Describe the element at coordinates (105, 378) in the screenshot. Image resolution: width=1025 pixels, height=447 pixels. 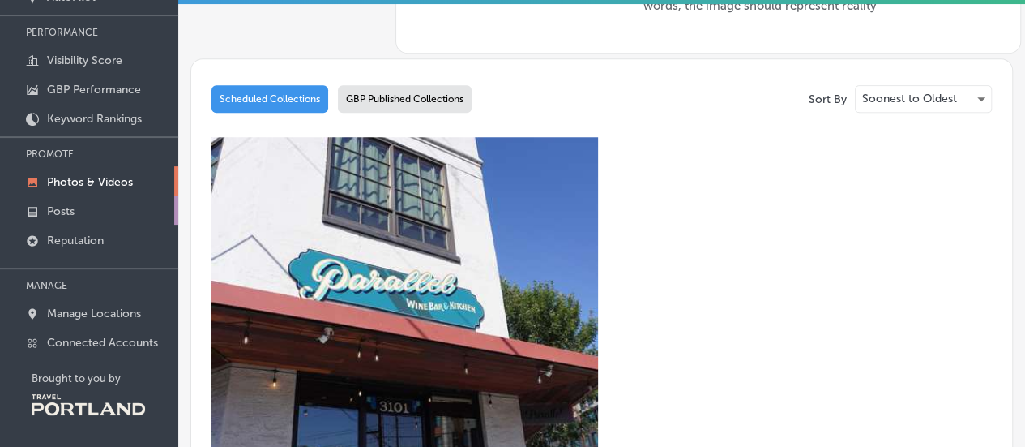
I see `p: Brought to you by` at that location.